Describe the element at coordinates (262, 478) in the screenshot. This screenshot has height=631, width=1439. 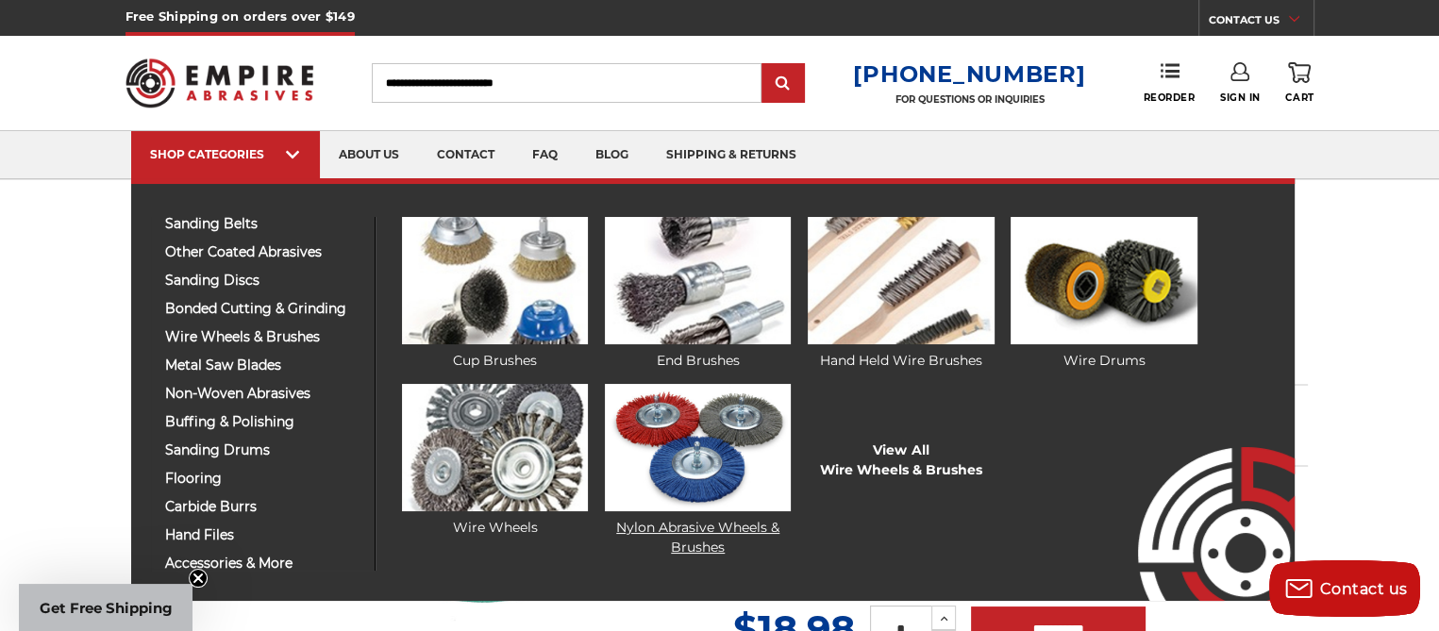
I see `span: flooring` at that location.